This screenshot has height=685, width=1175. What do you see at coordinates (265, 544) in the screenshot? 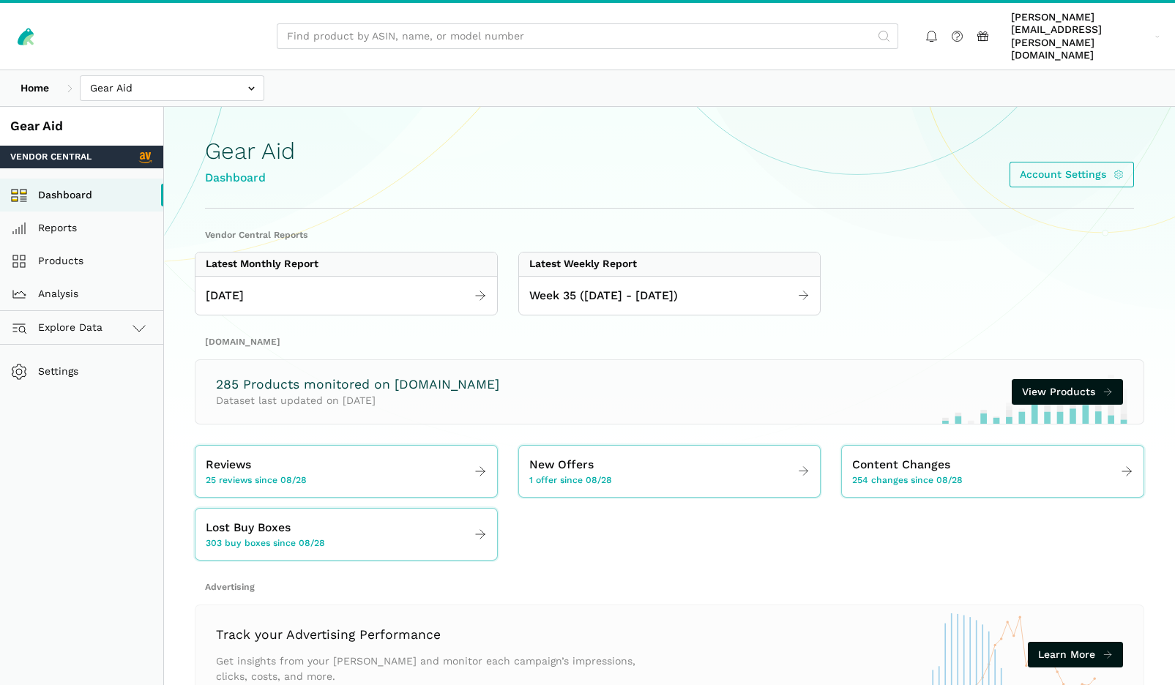
I see `span: 303 buy boxes since 08/28` at bounding box center [265, 544].